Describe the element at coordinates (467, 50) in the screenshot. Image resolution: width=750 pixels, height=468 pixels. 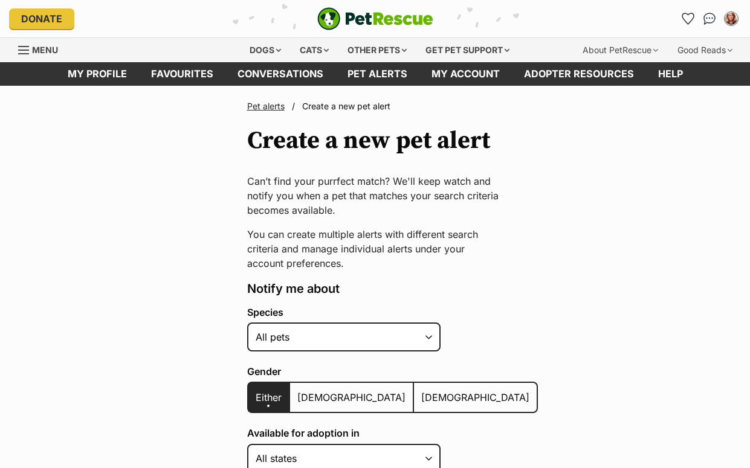
I see `div: Get pet support` at that location.